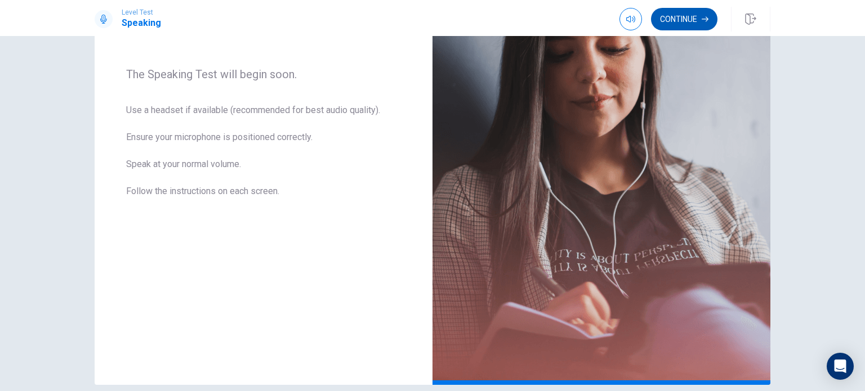  Describe the element at coordinates (263, 158) in the screenshot. I see `span: Use a headset if available (recommended for best audio quality). Ensure your microphone is positi...` at that location.